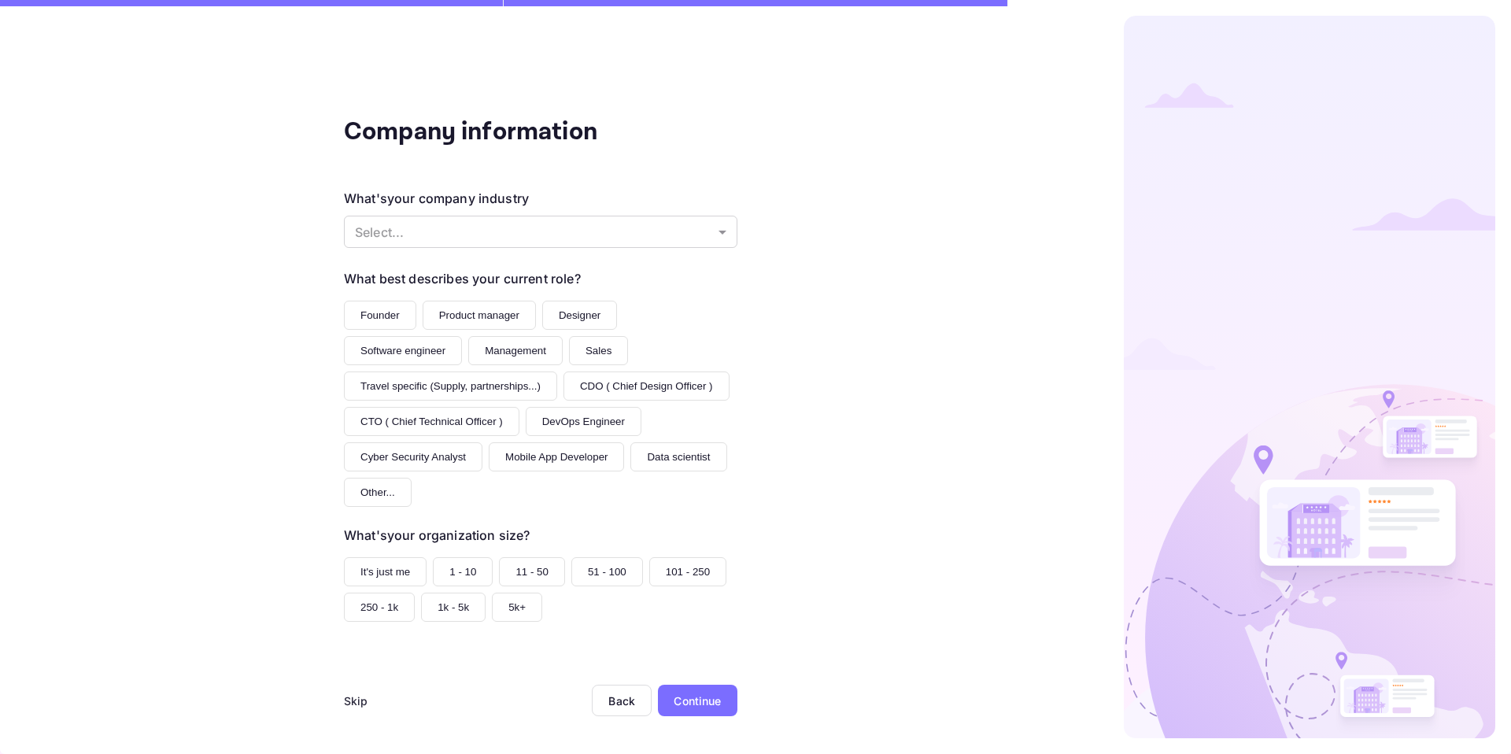  Describe the element at coordinates (532, 571) in the screenshot. I see `button: 11 - 50` at that location.